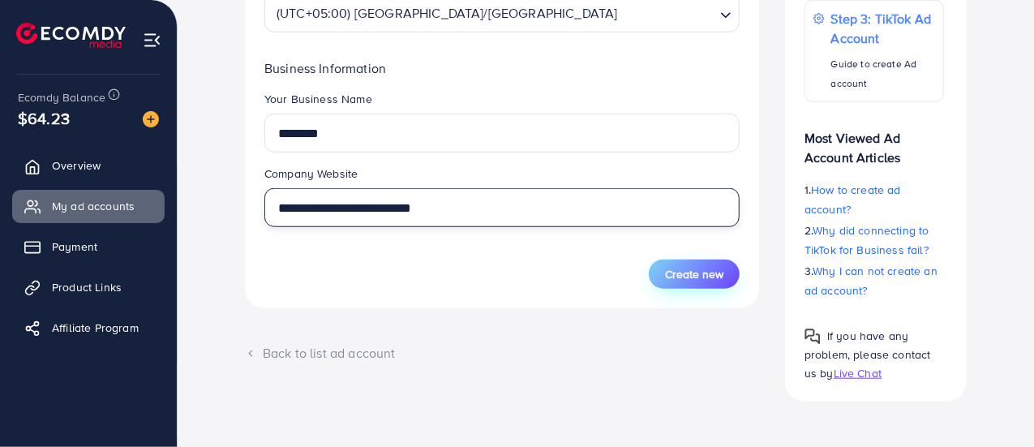  What do you see at coordinates (75, 247) in the screenshot?
I see `span: Payment` at bounding box center [75, 247].